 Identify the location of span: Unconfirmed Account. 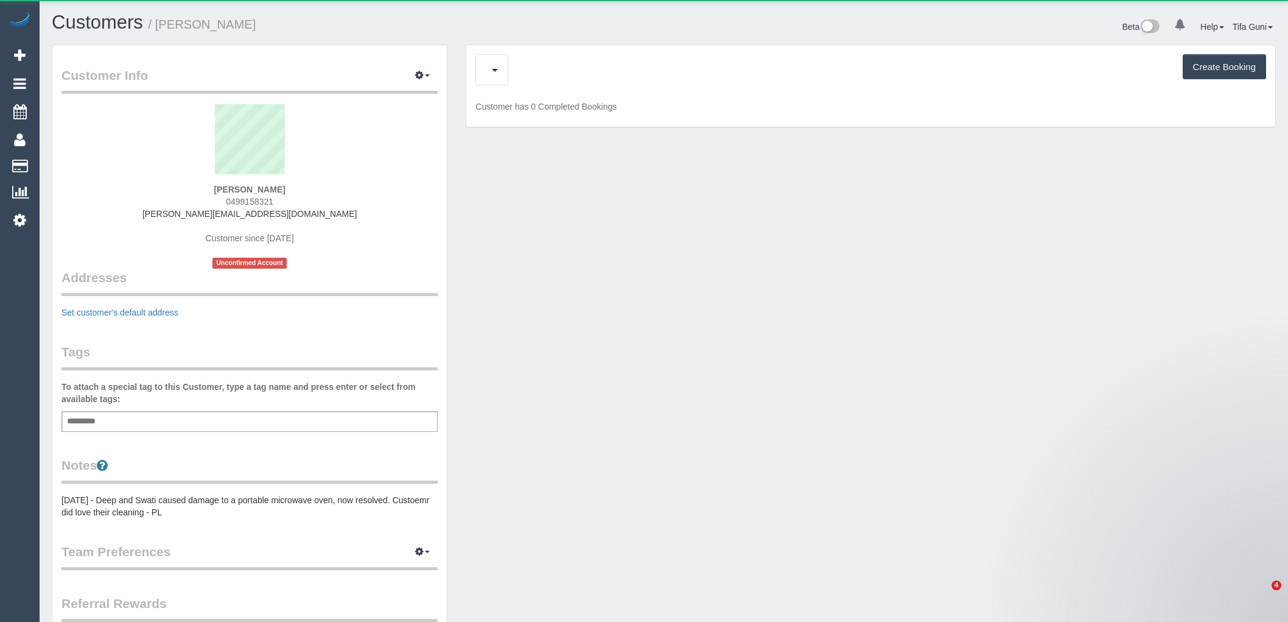
(250, 262).